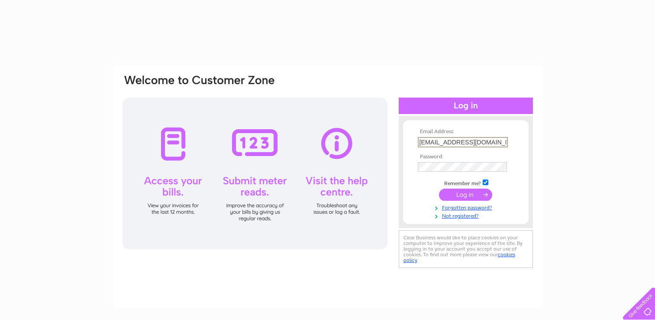 The image size is (655, 320). What do you see at coordinates (466, 182) in the screenshot?
I see `td: Remember me?` at bounding box center [466, 182].